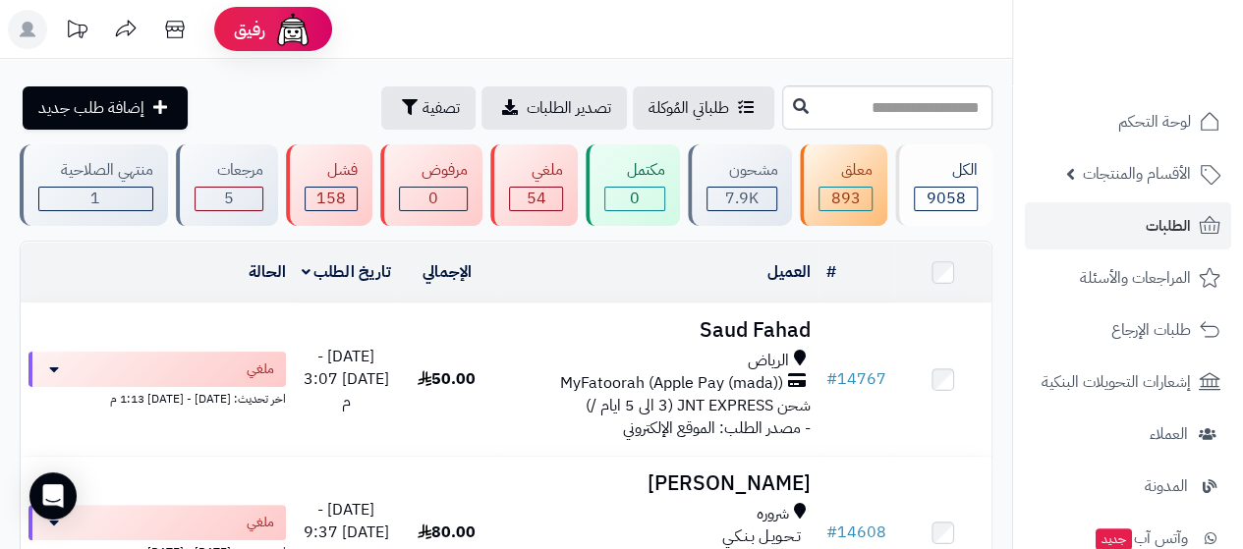 This screenshot has width=1243, height=549. What do you see at coordinates (229, 170) in the screenshot?
I see `div: مرجعات` at bounding box center [229, 170].